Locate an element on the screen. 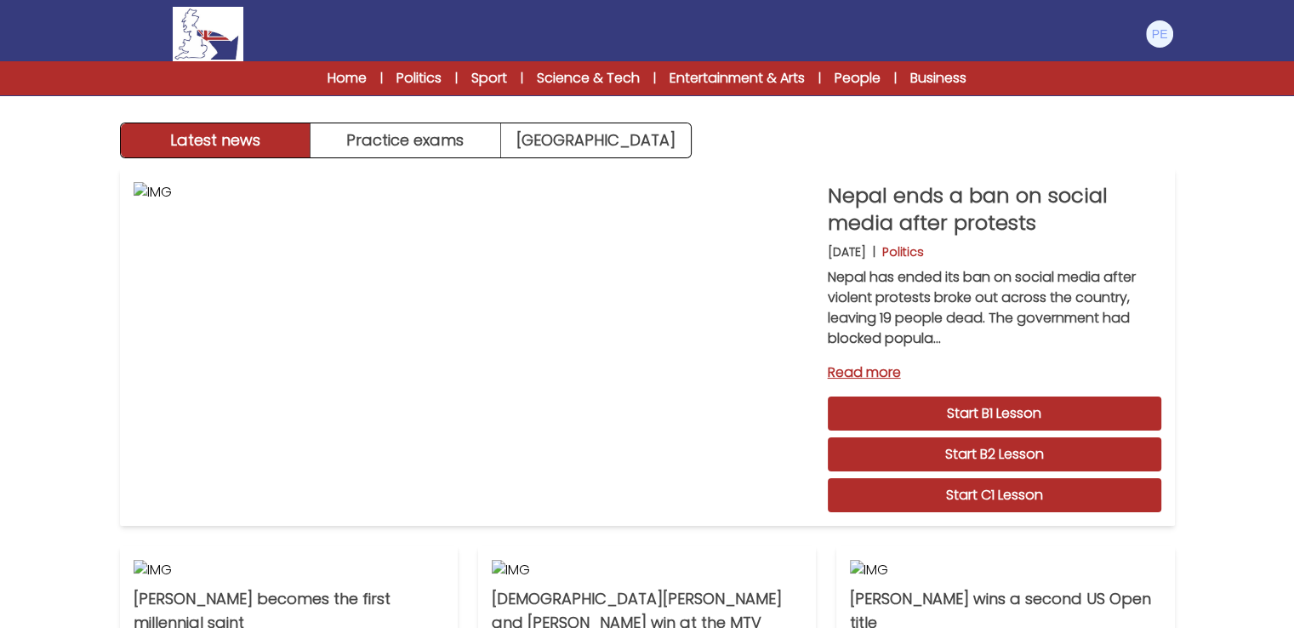 The image size is (1294, 628). button: Practice exams is located at coordinates (406, 140).